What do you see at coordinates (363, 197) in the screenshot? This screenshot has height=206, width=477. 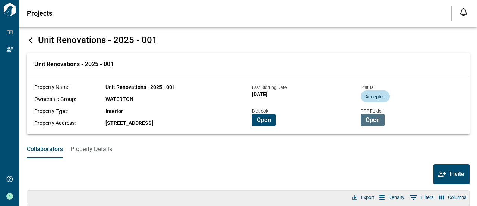 I see `button: Export` at bounding box center [363, 197].